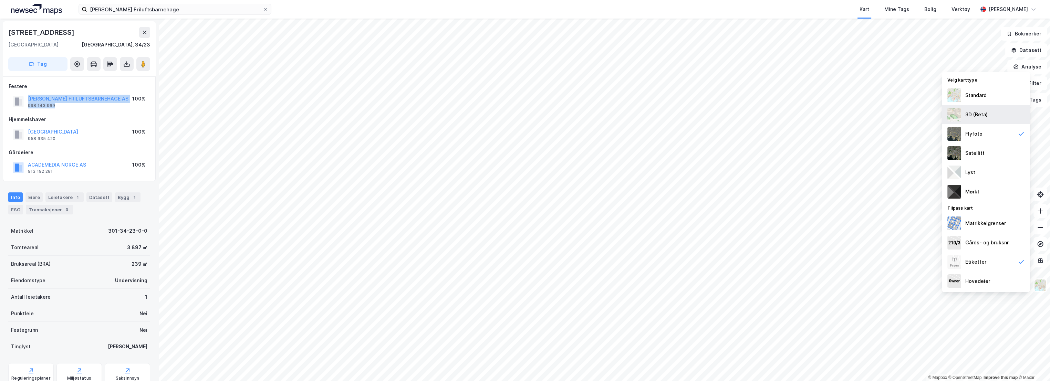 The height and width of the screenshot is (381, 1050). What do you see at coordinates (15, 197) in the screenshot?
I see `div: Info` at bounding box center [15, 197].